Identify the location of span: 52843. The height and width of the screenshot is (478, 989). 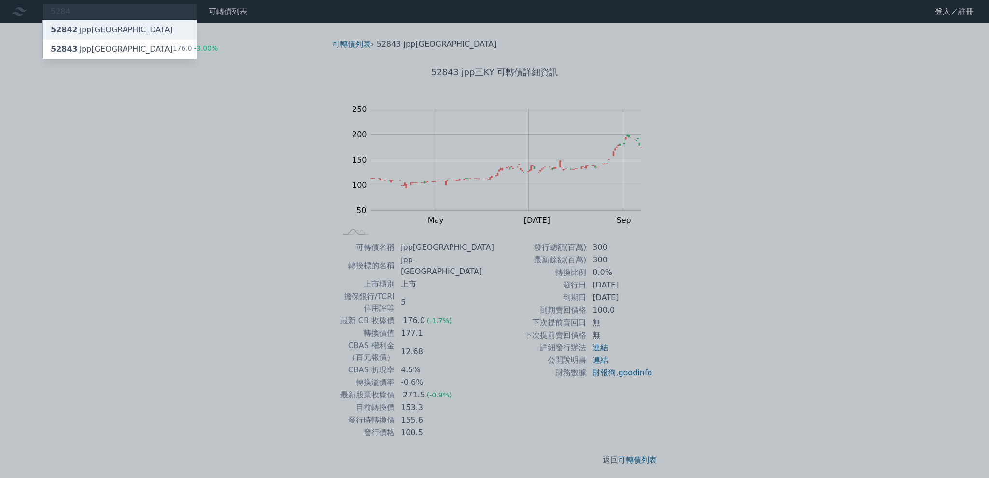
(64, 49).